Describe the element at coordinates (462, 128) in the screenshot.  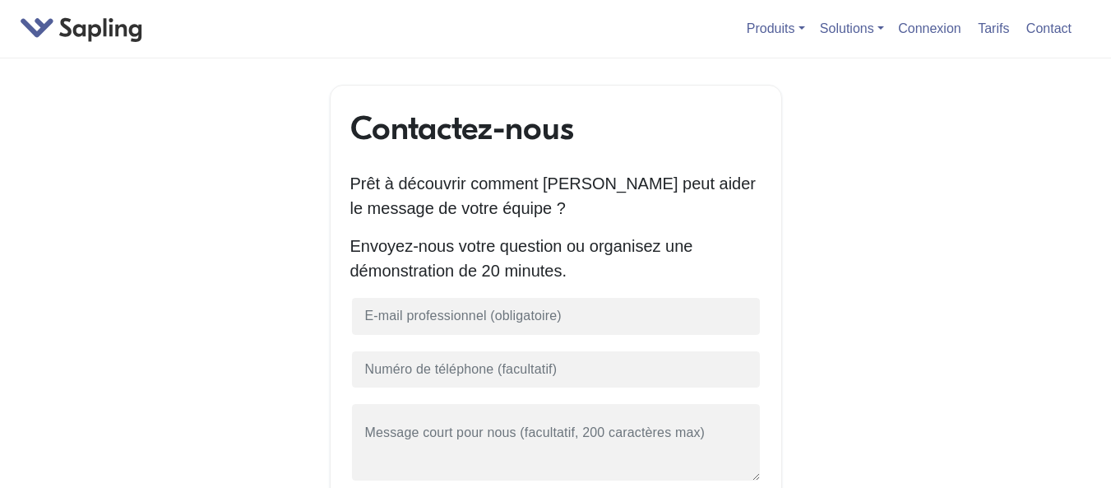
I see `font: Contactez-nous` at that location.